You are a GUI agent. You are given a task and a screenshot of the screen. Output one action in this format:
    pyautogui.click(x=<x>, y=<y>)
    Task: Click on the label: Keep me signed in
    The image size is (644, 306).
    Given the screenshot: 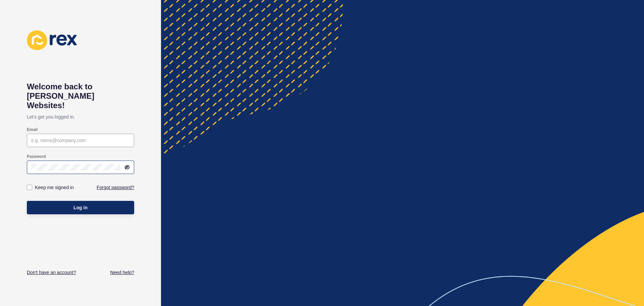 What is the action you would take?
    pyautogui.click(x=54, y=187)
    